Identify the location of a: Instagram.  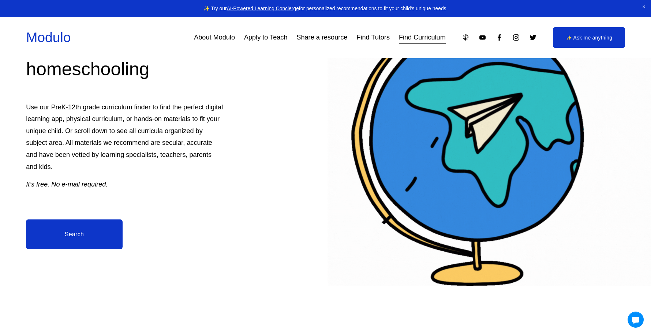
(516, 37).